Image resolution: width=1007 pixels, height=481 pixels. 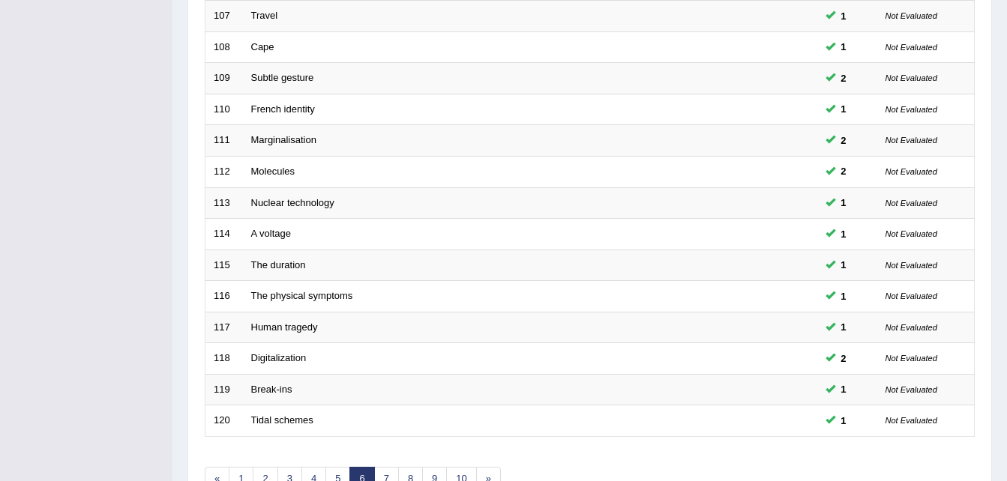 I want to click on td: 114, so click(x=224, y=235).